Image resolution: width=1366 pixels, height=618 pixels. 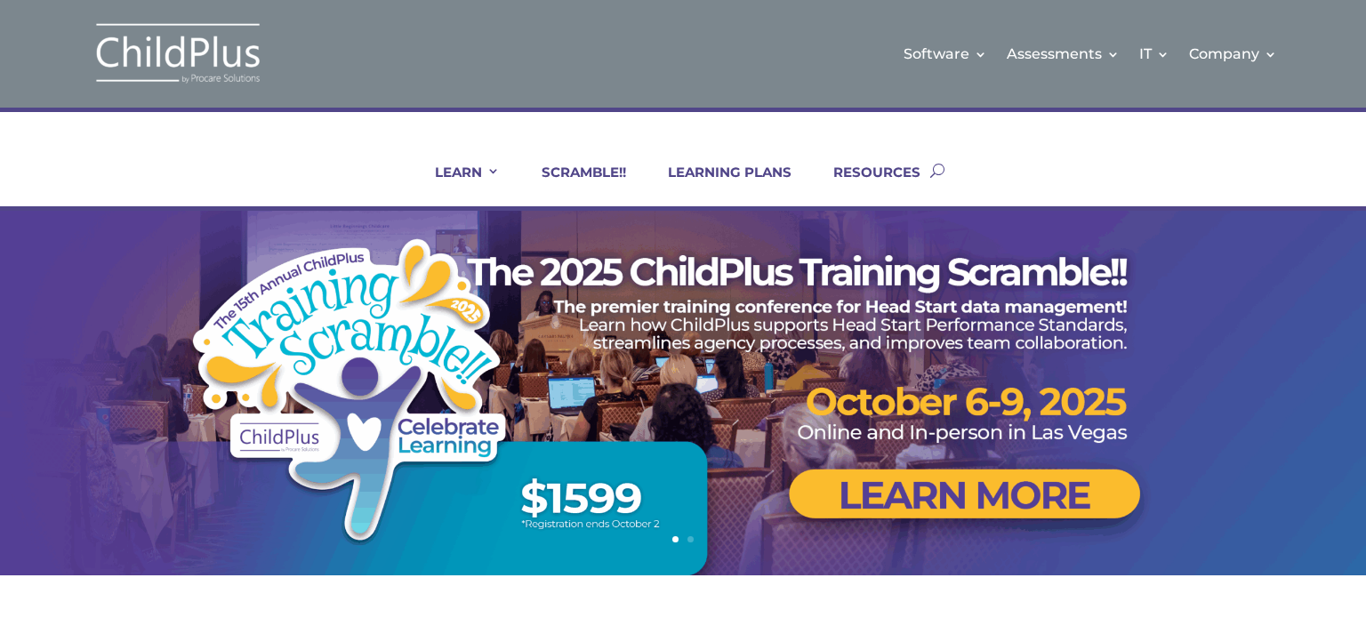 I want to click on a: 1, so click(x=675, y=539).